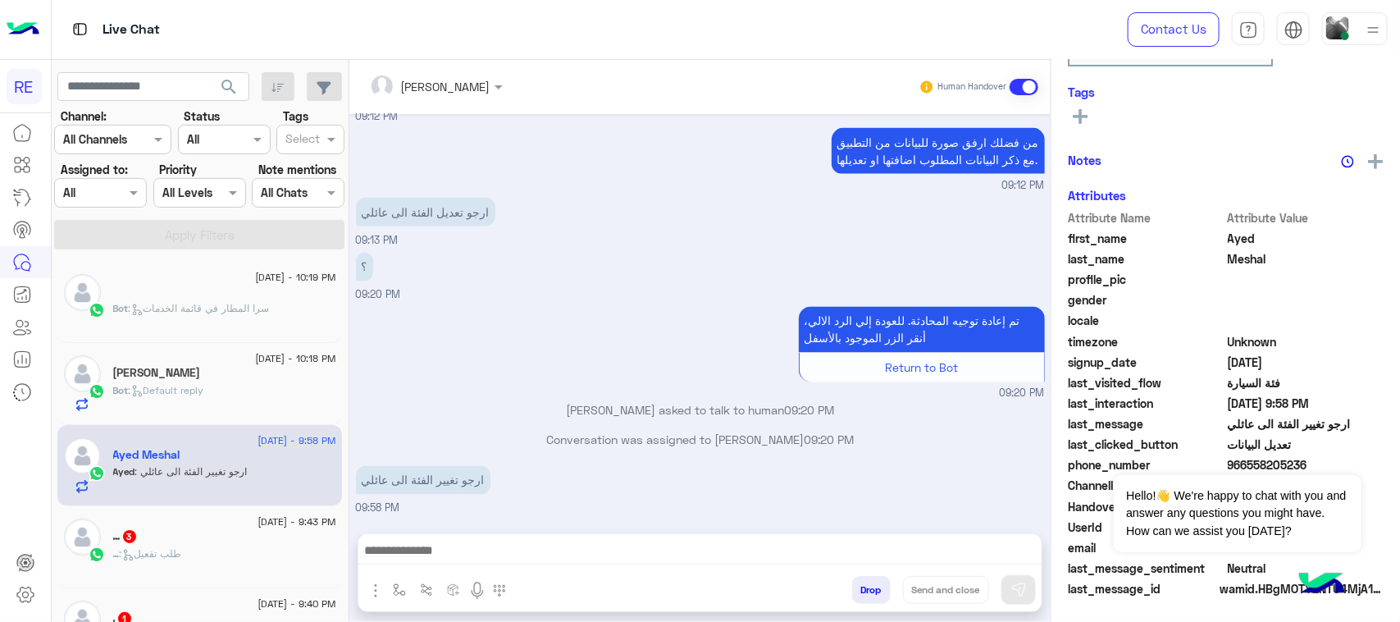 The image size is (1400, 622). Describe the element at coordinates (157, 372) in the screenshot. I see `h5: ابوسلمان الغصاب` at that location.